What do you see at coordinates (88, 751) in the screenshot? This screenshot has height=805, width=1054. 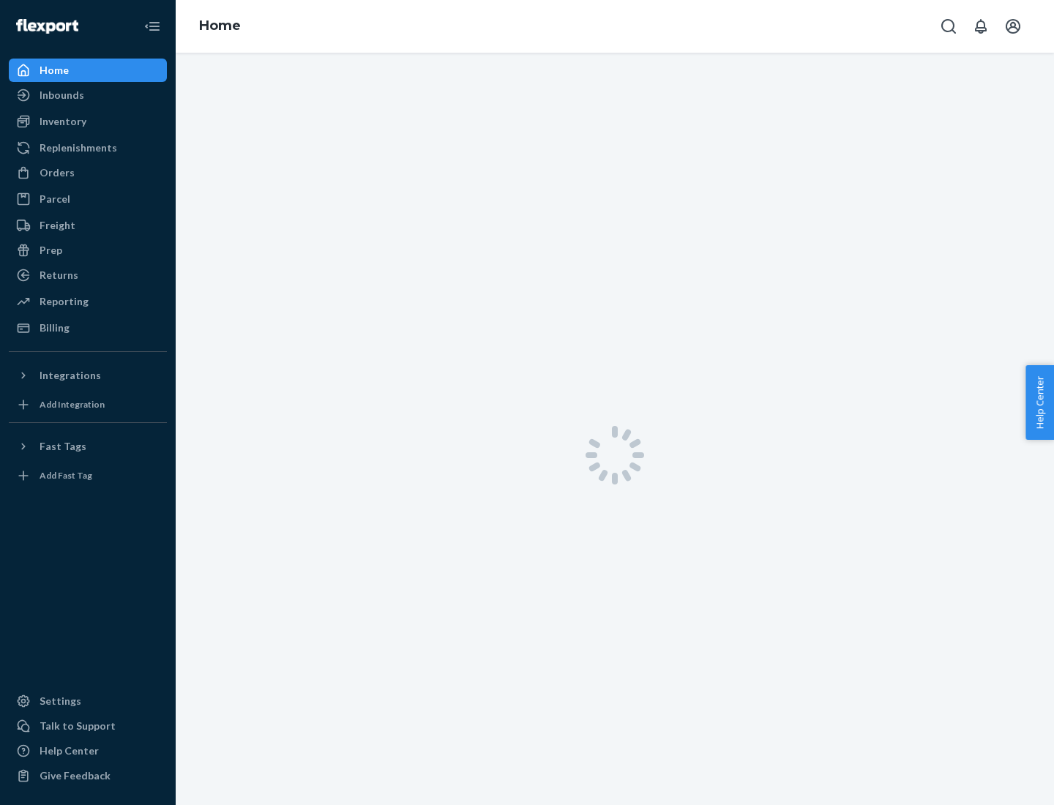 I see `a: Help Center` at bounding box center [88, 751].